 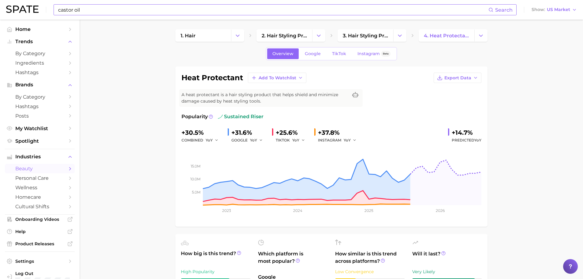 I want to click on input: Search here for a brand, industry, or ingredient, so click(x=273, y=10).